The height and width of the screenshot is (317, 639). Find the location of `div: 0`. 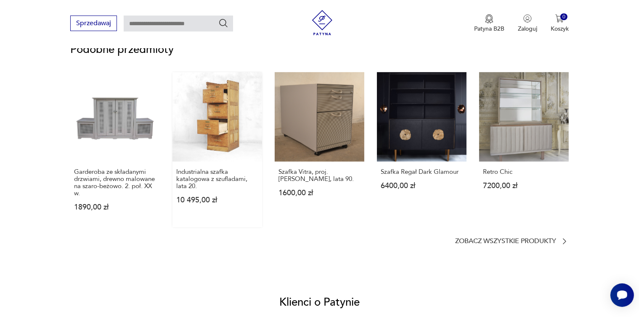

div: 0 is located at coordinates (563, 17).